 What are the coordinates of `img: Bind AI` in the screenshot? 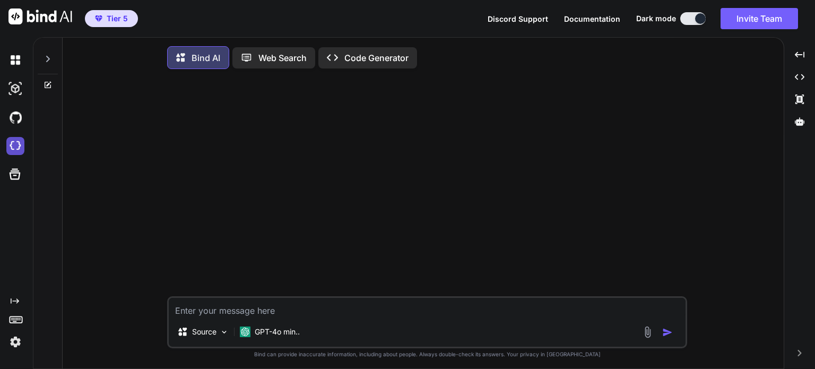 It's located at (40, 16).